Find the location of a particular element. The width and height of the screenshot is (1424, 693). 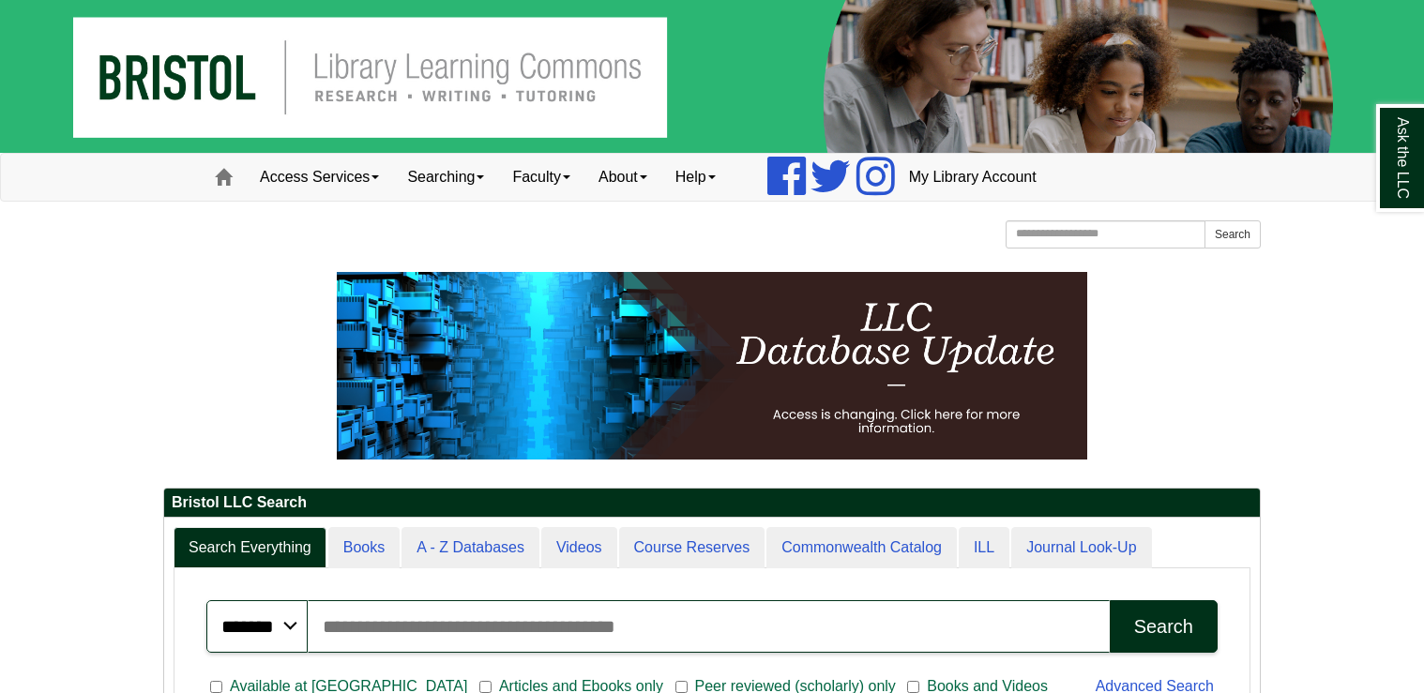

a: Journal Look-Up is located at coordinates (1080, 548).